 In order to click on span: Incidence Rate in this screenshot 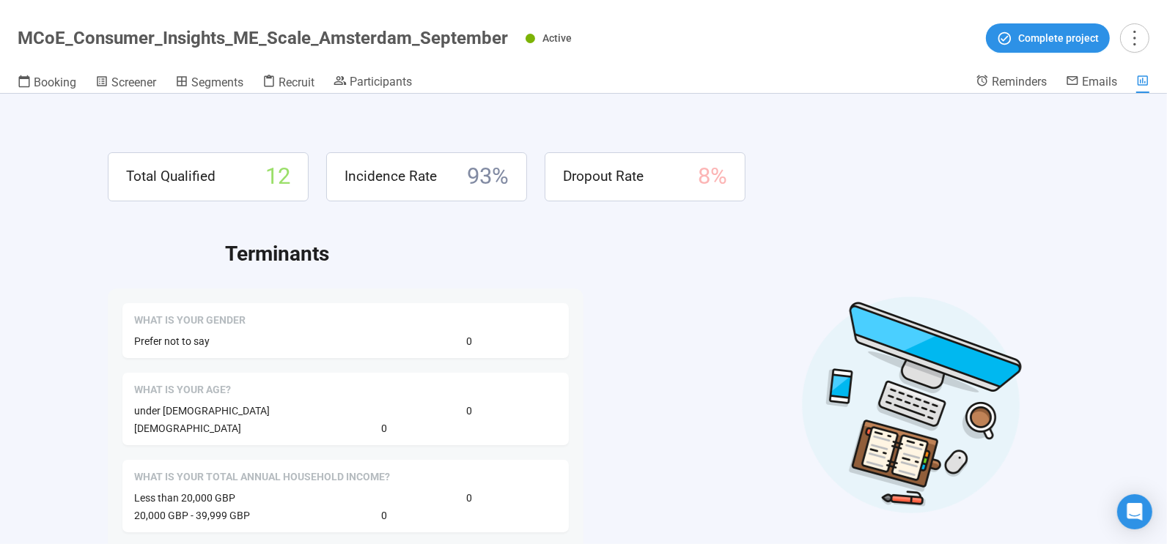, I will do `click(391, 177)`.